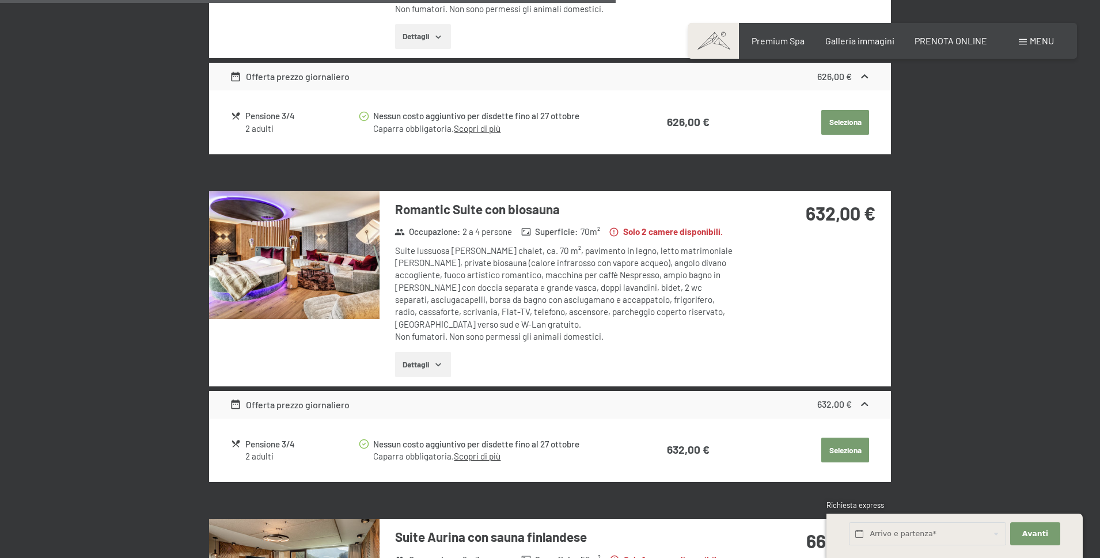  Describe the element at coordinates (550, 232) in the screenshot. I see `strong: Superficie :` at that location.